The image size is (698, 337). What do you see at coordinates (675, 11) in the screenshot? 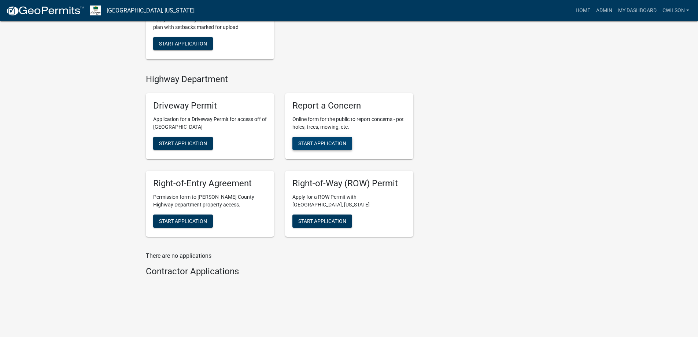
I see `a: cwilson` at bounding box center [675, 11].